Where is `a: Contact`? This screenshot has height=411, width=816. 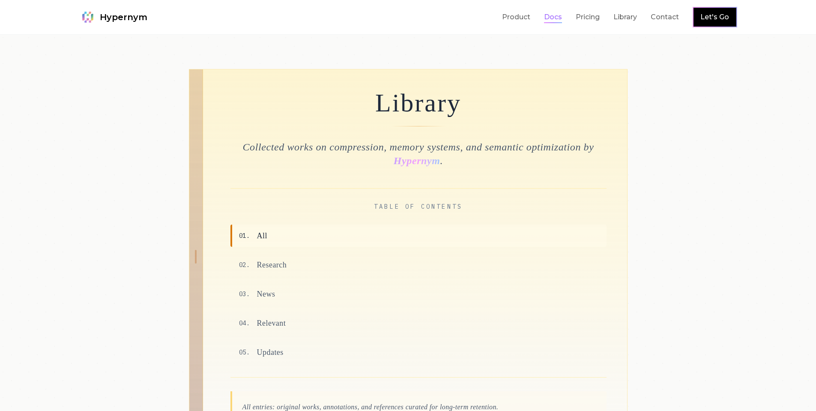
a: Contact is located at coordinates (665, 17).